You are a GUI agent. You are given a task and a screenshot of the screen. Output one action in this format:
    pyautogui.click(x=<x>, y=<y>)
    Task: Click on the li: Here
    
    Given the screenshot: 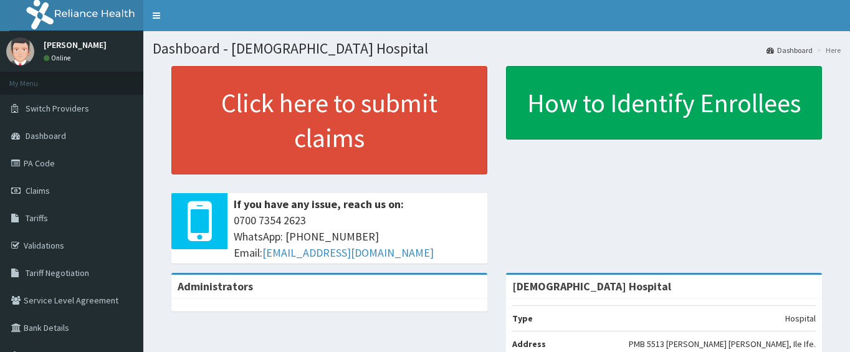 What is the action you would take?
    pyautogui.click(x=827, y=50)
    